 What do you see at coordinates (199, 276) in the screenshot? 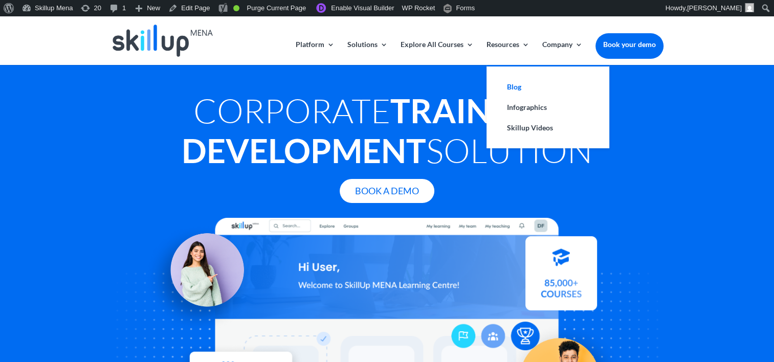
I see `img: Learning Management Solution - SkillUp` at bounding box center [199, 276].